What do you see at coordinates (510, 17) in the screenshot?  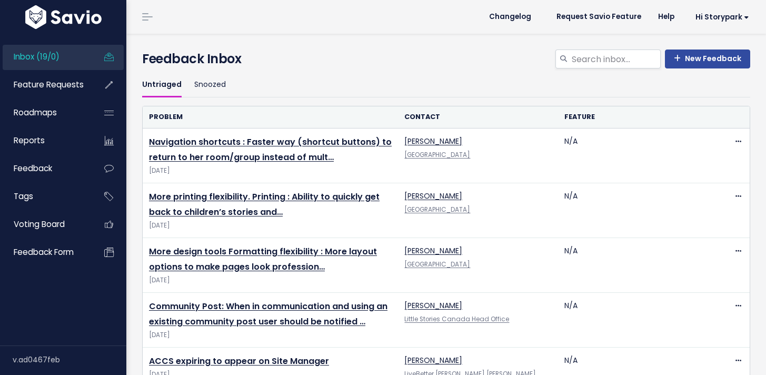 I see `span: Changelog` at bounding box center [510, 17].